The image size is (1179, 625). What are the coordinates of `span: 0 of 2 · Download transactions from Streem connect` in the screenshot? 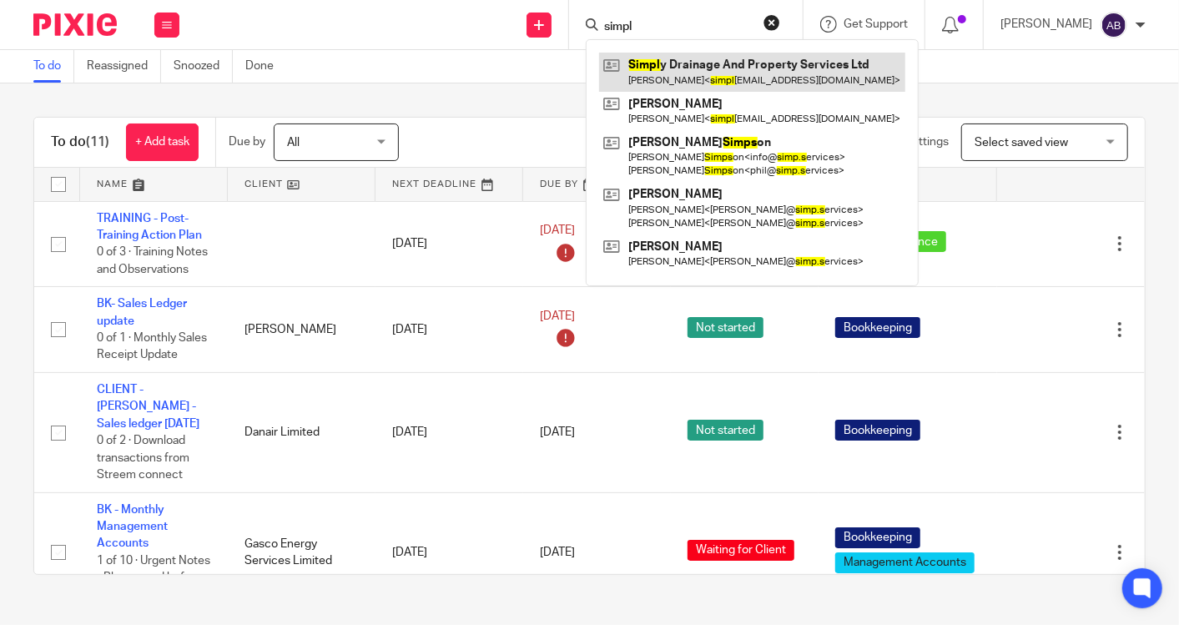 It's located at (143, 457).